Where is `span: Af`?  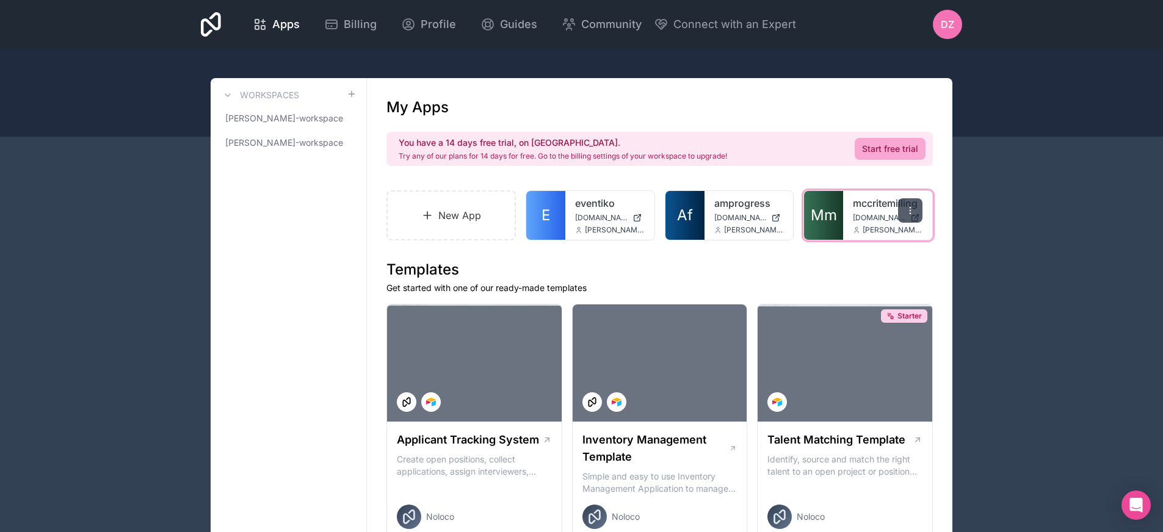
span: Af is located at coordinates (685, 216).